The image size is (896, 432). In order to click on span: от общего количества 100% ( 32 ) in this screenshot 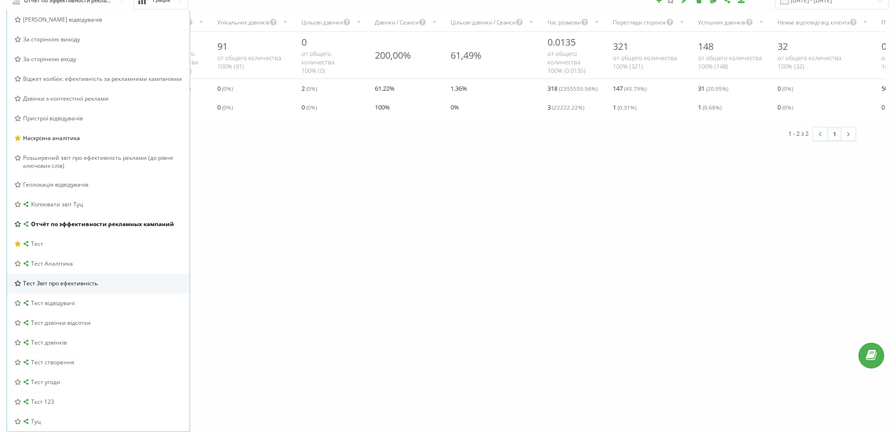, I will do `click(810, 62)`.